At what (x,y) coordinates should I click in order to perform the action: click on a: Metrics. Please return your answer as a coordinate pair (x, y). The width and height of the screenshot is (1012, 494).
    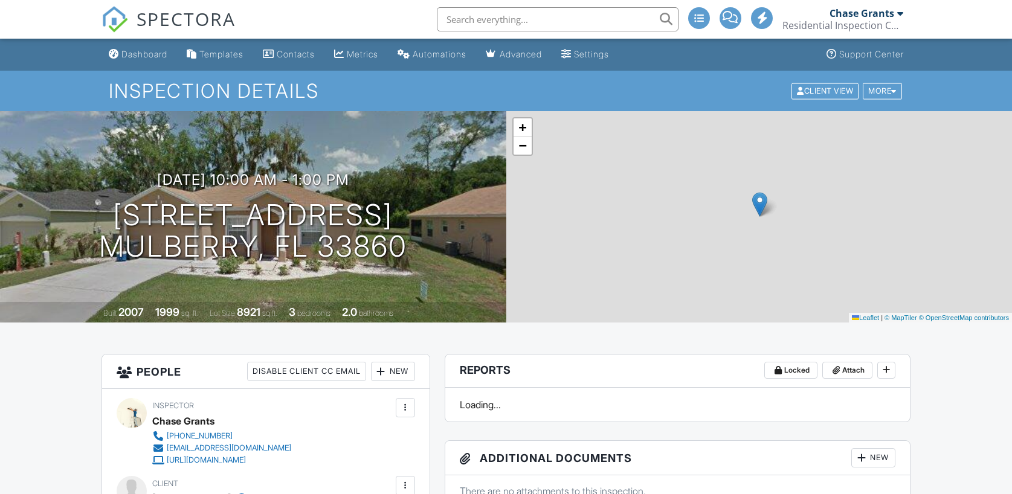
    Looking at the image, I should click on (356, 54).